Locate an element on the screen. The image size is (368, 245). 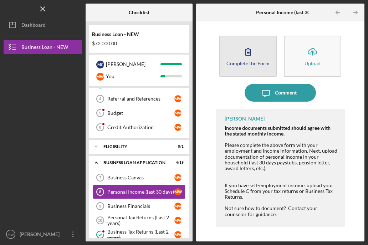
button: Comment is located at coordinates (280, 93).